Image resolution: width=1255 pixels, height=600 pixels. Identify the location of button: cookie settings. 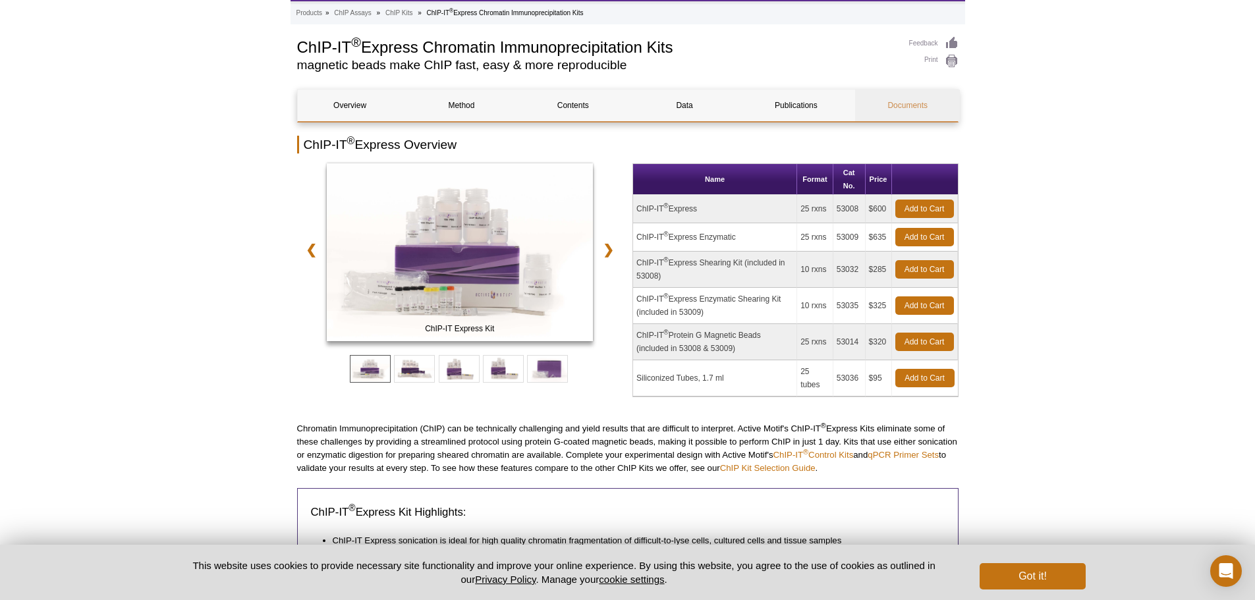
(631, 579).